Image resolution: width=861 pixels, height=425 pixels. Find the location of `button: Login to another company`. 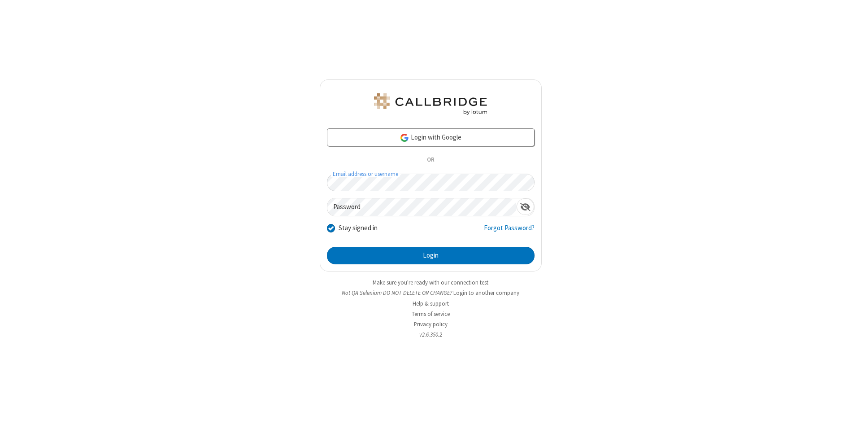

button: Login to another company is located at coordinates (486, 292).